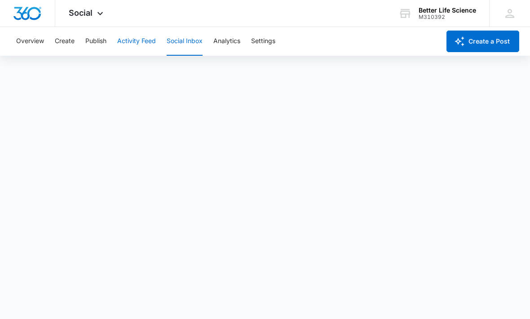 The width and height of the screenshot is (530, 319). I want to click on button: Settings, so click(263, 41).